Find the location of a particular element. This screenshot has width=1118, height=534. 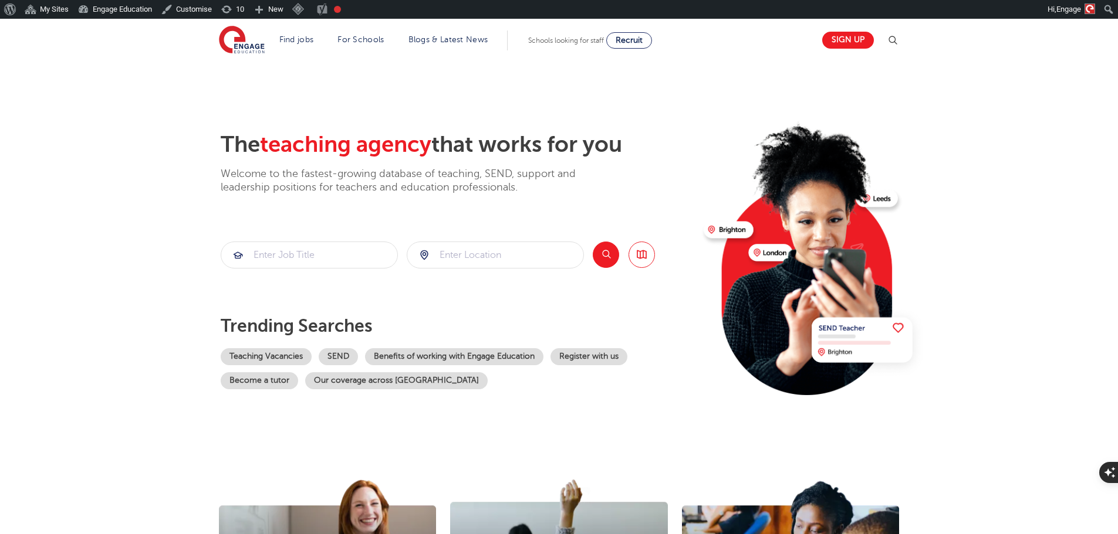

span: Schools looking for staff is located at coordinates (565, 40).